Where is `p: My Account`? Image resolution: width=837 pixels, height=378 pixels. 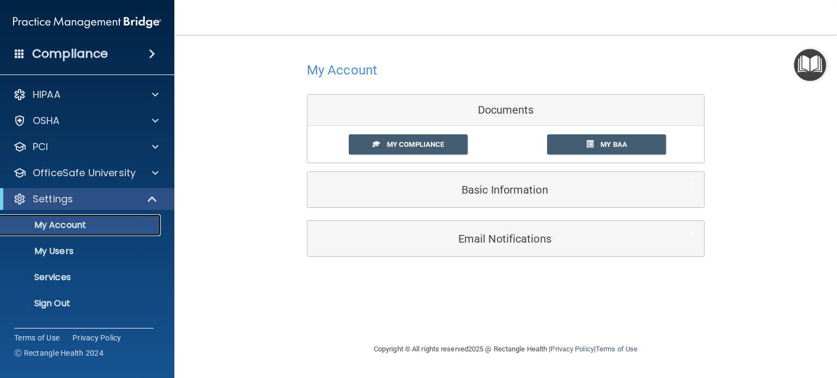
p: My Account is located at coordinates (81, 225).